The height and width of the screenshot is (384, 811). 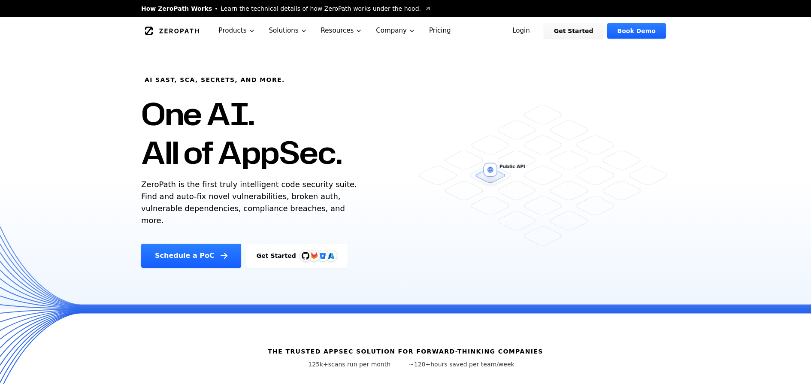 What do you see at coordinates (251, 202) in the screenshot?
I see `p: ZeroPath is the first truly intelligent code security suite. Find and auto-fix novel vulnerabilit...` at bounding box center [251, 202].